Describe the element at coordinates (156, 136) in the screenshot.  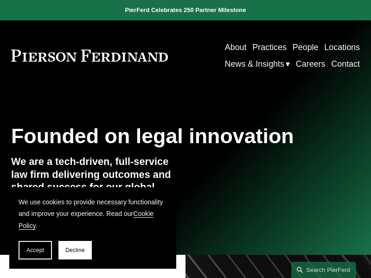
I see `h1: Founded on legal innovation` at that location.